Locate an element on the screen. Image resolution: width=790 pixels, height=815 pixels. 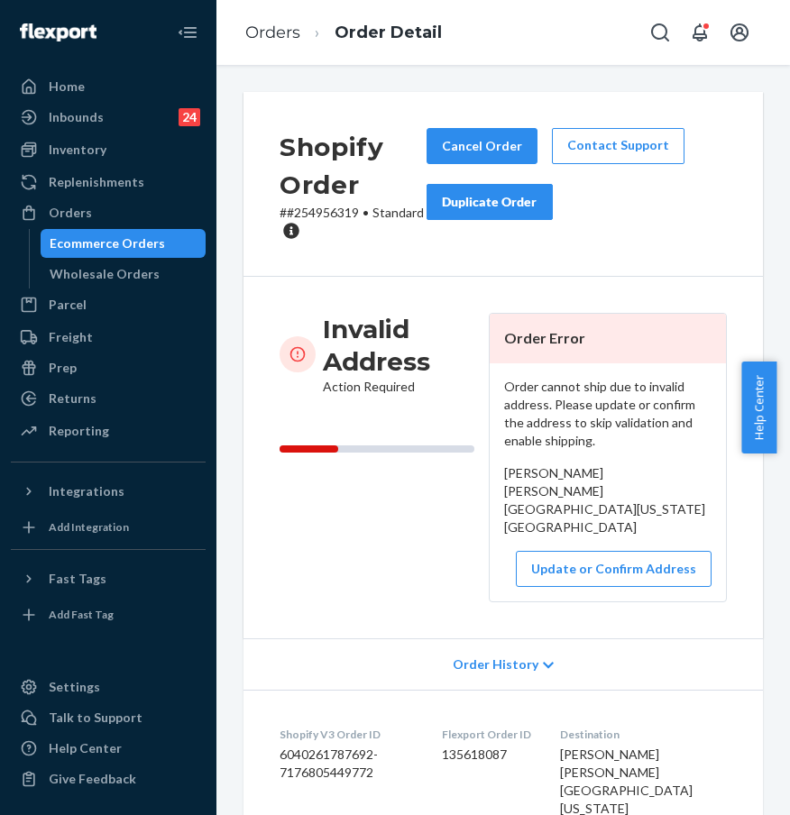
a: Add Integration is located at coordinates (108, 528).